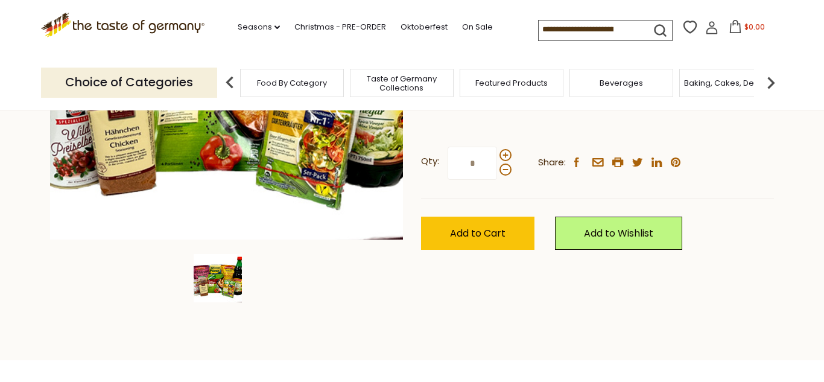 This screenshot has width=824, height=382. Describe the element at coordinates (552, 162) in the screenshot. I see `span: Share:` at that location.